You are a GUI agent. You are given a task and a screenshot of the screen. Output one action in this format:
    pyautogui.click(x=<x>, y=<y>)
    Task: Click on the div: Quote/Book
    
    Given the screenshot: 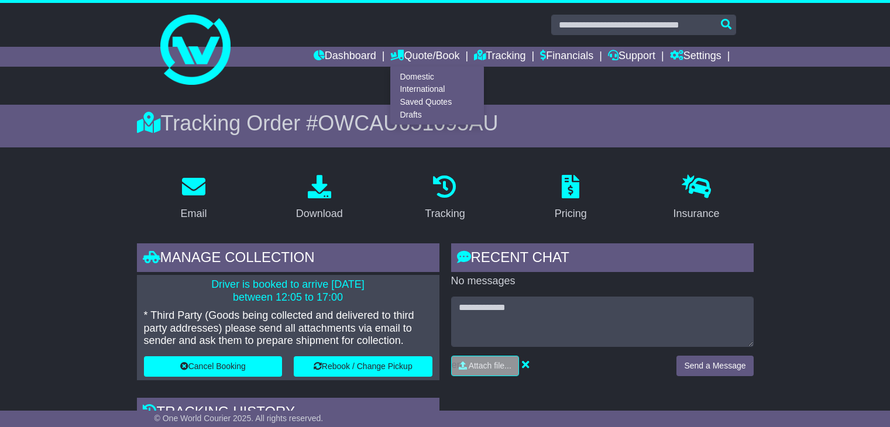 What is the action you would take?
    pyautogui.click(x=437, y=95)
    